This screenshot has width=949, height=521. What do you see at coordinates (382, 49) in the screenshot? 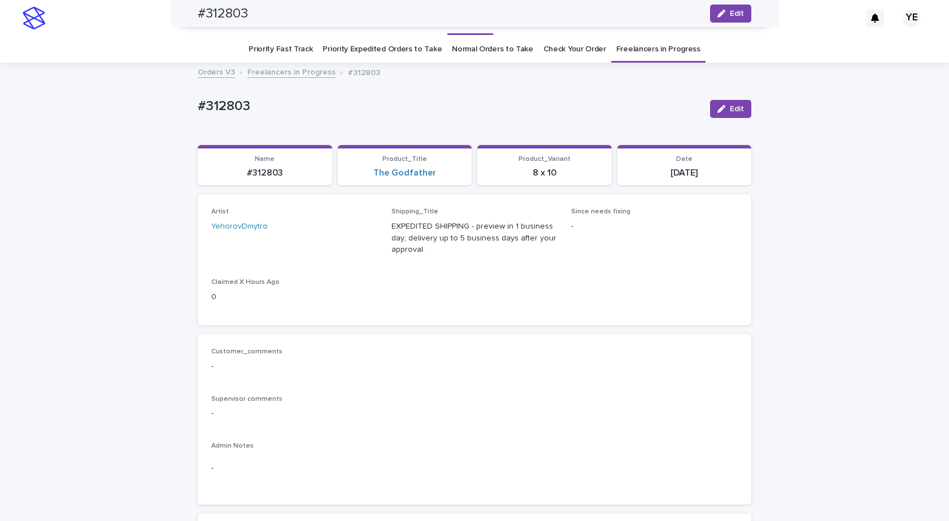
I see `a: Priority Expedited Orders to Take` at bounding box center [382, 49].